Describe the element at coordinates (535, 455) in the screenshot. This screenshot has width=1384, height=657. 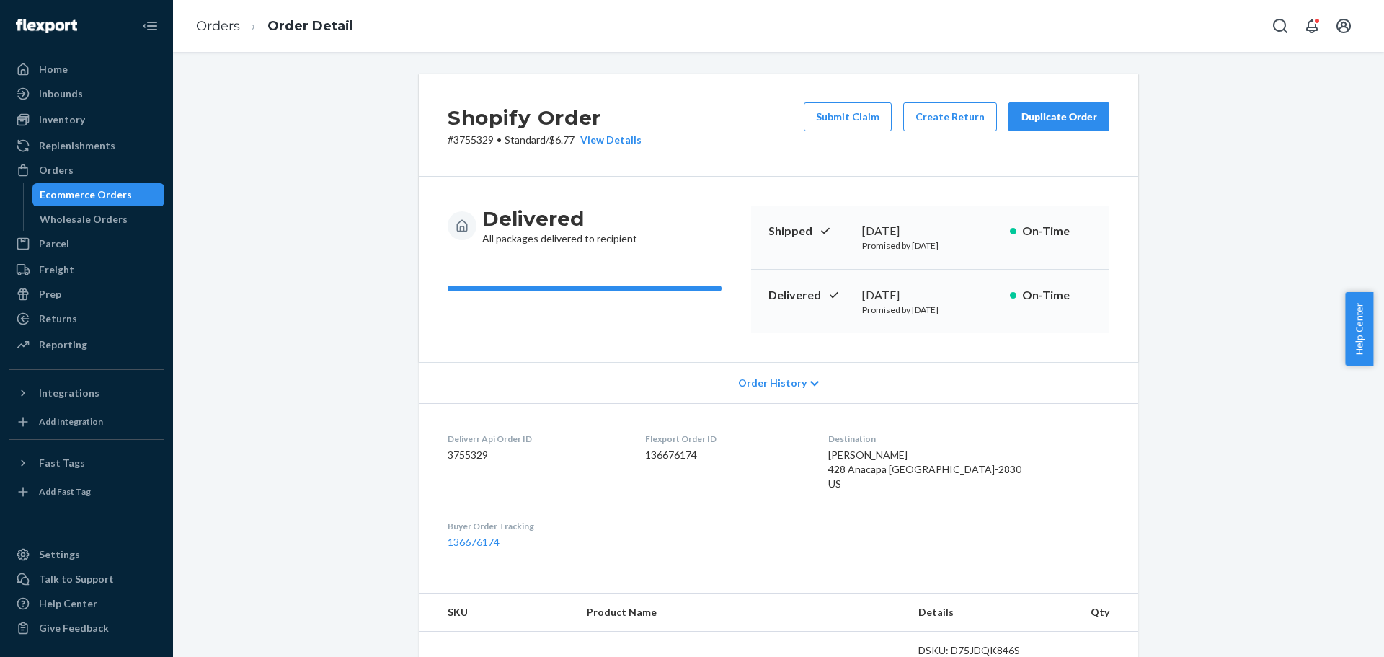
I see `dd: 3755329` at that location.